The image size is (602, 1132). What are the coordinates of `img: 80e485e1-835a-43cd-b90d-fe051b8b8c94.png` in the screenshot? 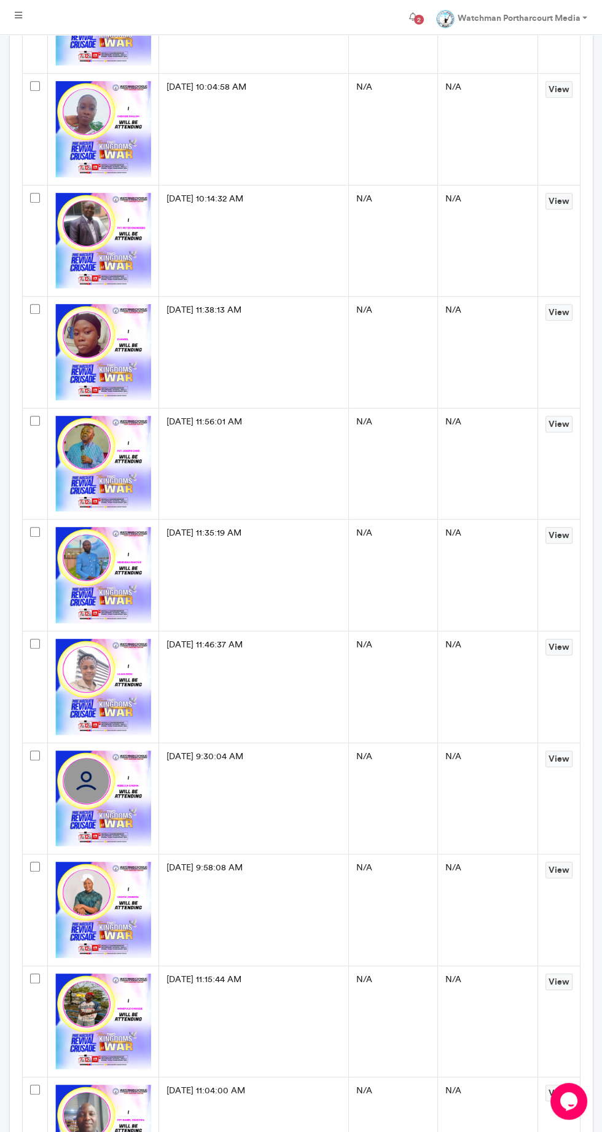 It's located at (103, 575).